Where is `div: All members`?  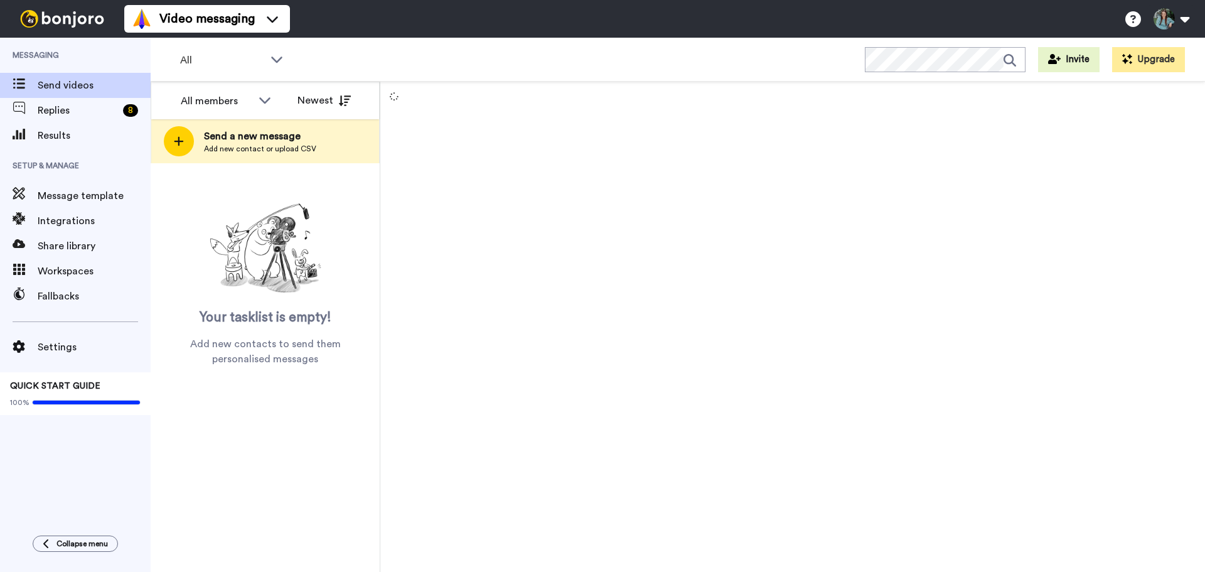 div: All members is located at coordinates (217, 101).